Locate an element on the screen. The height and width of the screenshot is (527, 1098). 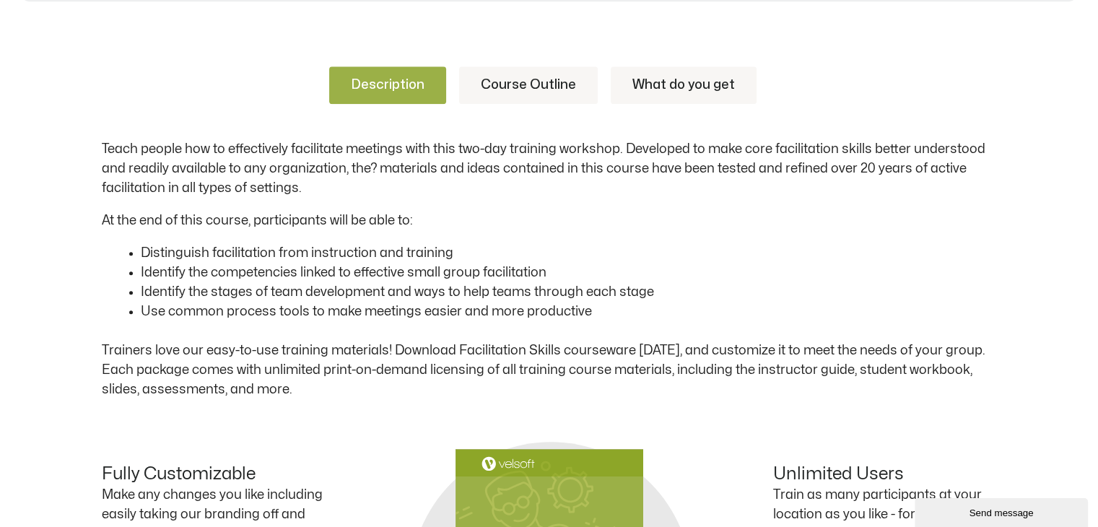
p: Train as many participants at your location as you like - forever! is located at coordinates (885, 505).